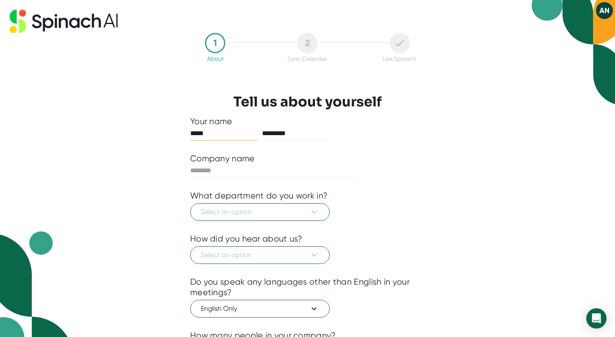 Image resolution: width=615 pixels, height=337 pixels. Describe the element at coordinates (215, 43) in the screenshot. I see `div: 1` at that location.